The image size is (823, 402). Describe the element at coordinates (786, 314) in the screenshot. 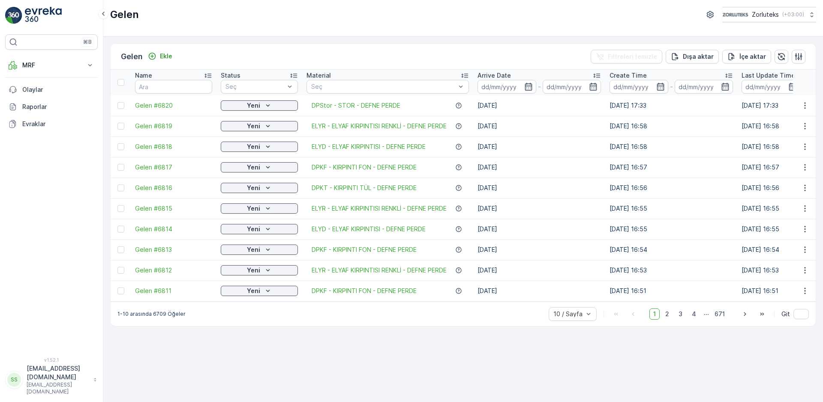

I see `span: Git` at that location.